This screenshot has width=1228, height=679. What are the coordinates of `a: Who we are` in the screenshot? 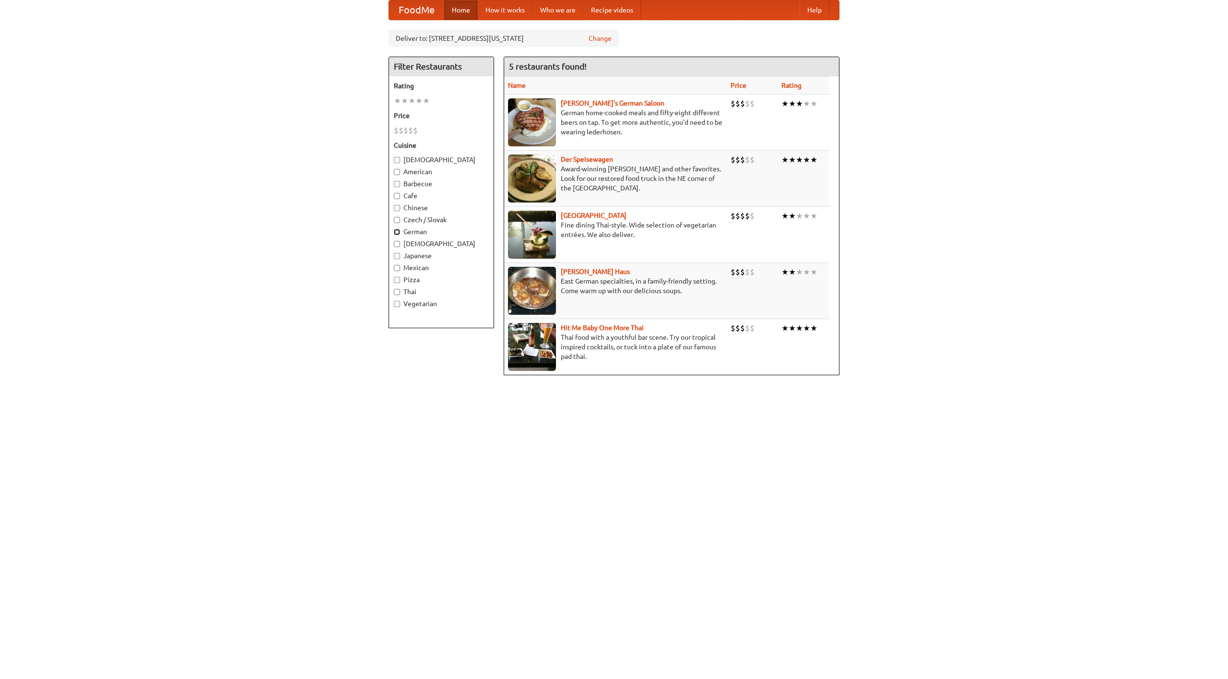 It's located at (558, 10).